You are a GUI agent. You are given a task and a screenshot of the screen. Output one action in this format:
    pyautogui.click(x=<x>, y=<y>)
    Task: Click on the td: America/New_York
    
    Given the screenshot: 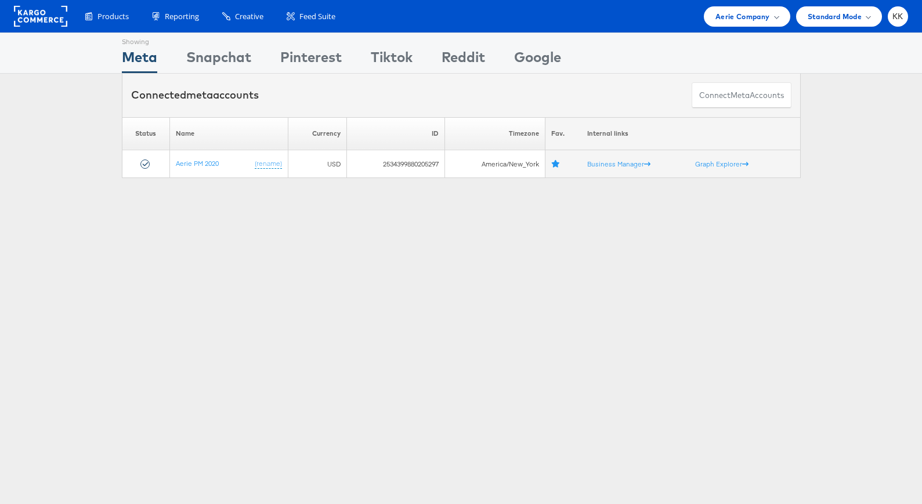 What is the action you would take?
    pyautogui.click(x=494, y=164)
    